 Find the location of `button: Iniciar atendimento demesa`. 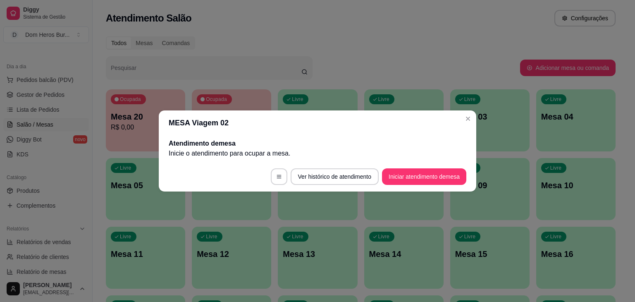

button: Iniciar atendimento demesa is located at coordinates (424, 177).